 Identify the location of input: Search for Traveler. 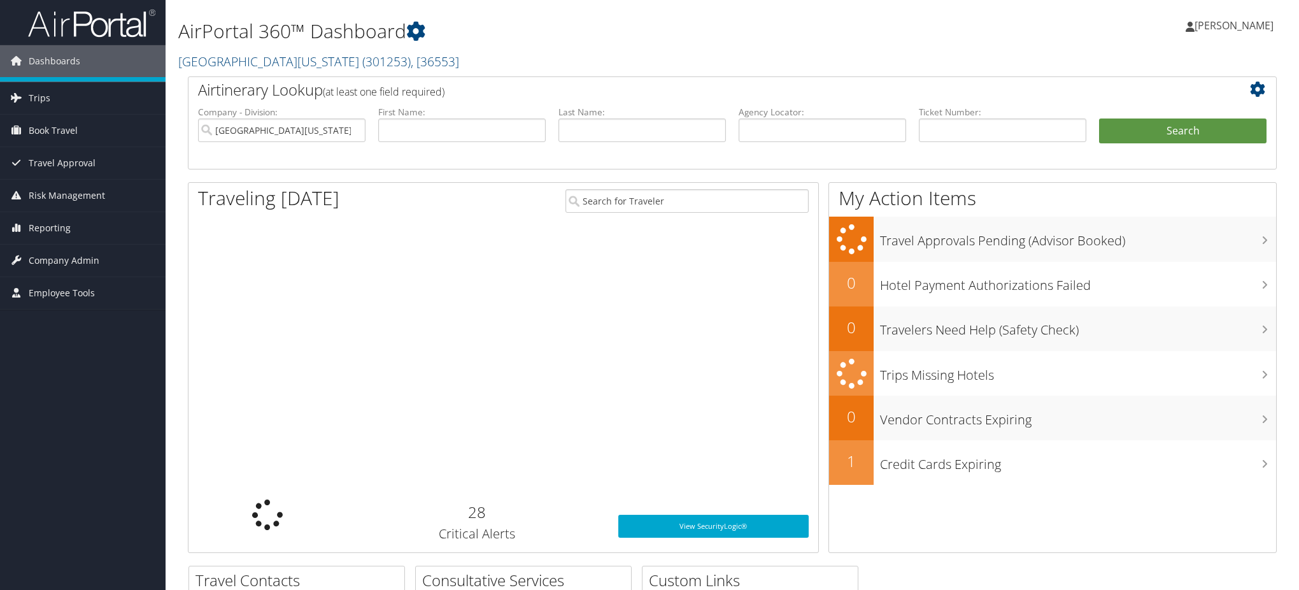
(687, 201).